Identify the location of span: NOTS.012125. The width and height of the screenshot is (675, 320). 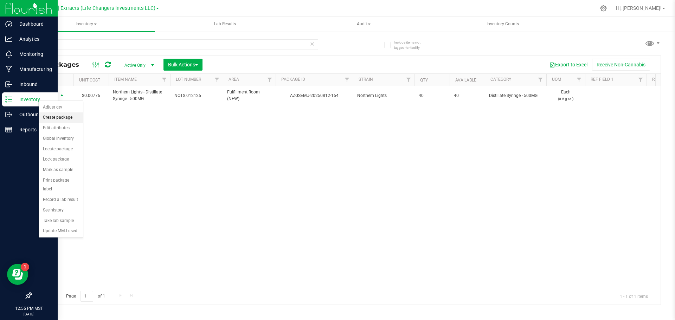
(196, 96).